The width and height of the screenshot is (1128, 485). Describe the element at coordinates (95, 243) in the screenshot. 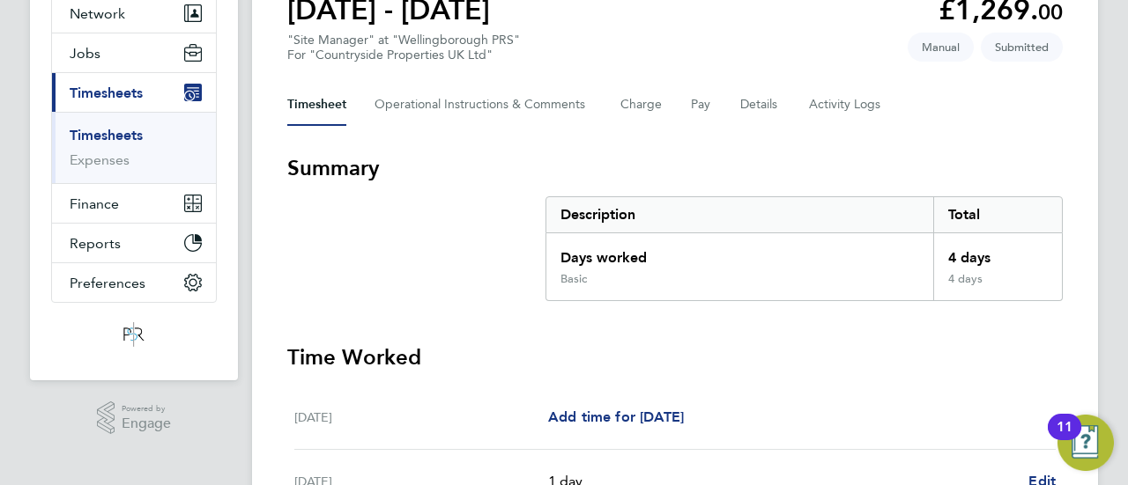

I see `span: Reports` at that location.